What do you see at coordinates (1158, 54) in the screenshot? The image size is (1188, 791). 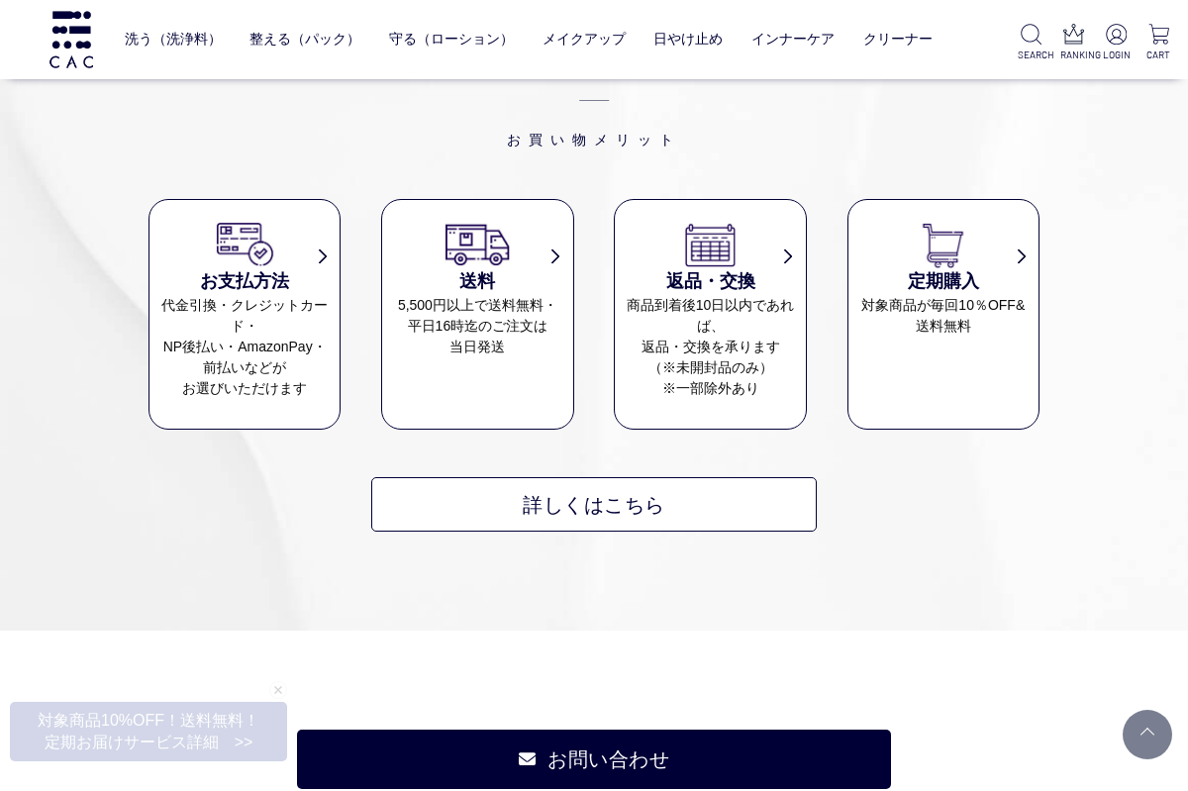 I see `p: CART` at bounding box center [1158, 54].